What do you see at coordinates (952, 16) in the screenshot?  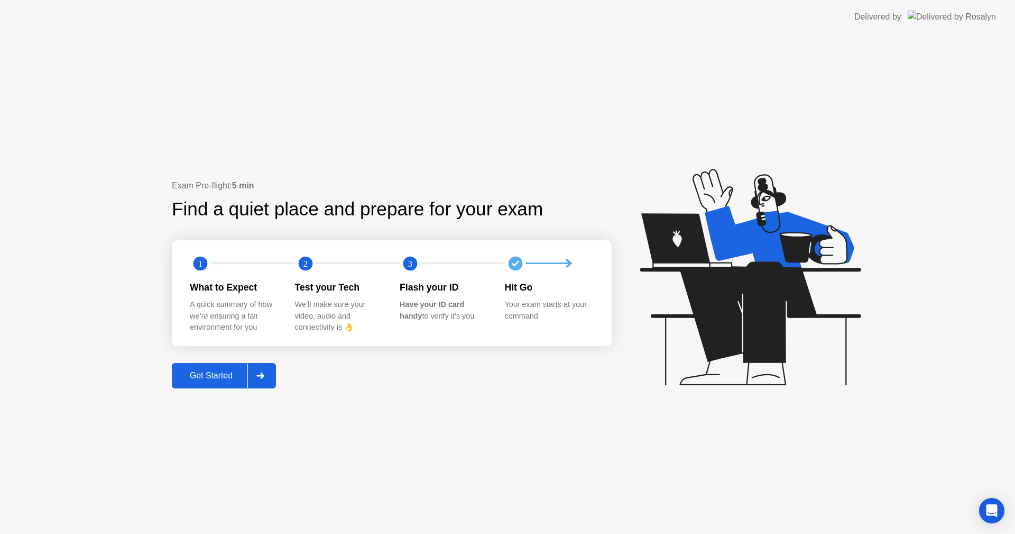 I see `img: Delivered by Rosalyn` at bounding box center [952, 16].